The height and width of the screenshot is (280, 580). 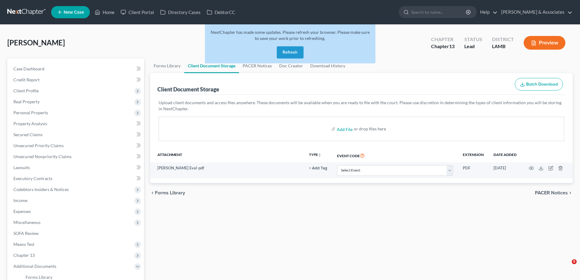 I want to click on a: Unsecured Nonpriority Claims, so click(x=76, y=156).